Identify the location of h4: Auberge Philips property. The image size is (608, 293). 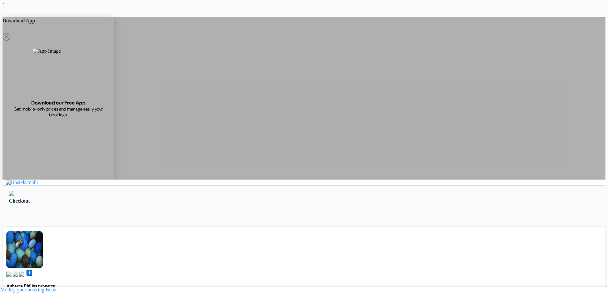
(304, 286).